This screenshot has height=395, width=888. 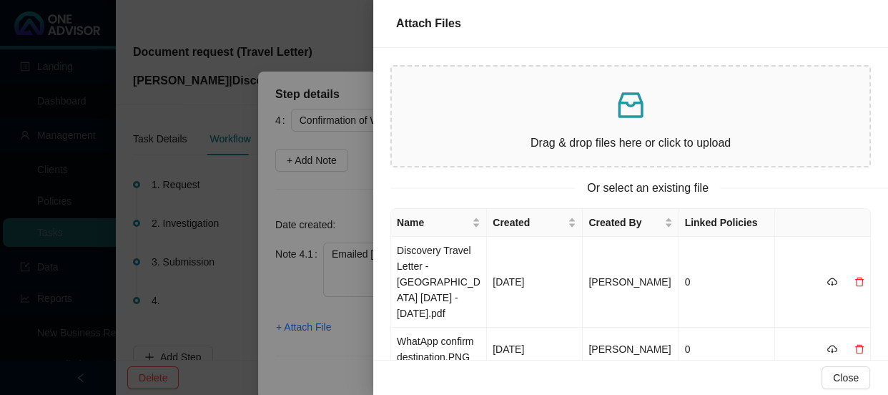 What do you see at coordinates (535, 222) in the screenshot?
I see `th: Created` at bounding box center [535, 222].